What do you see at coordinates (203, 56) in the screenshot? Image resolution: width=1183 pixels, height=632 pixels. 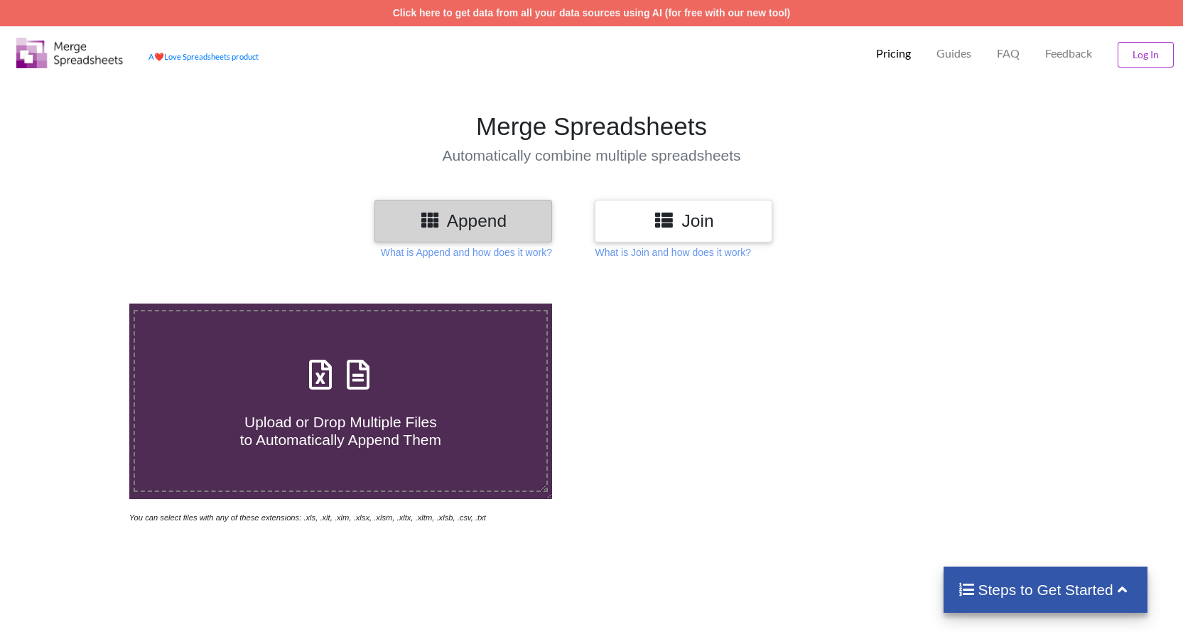 I see `a: AheartLove Spreadsheets product` at bounding box center [203, 56].